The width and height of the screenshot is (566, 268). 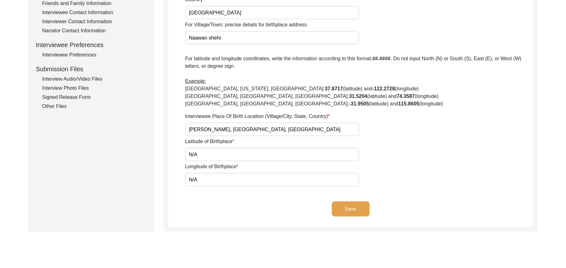 What do you see at coordinates (91, 69) in the screenshot?
I see `div: Submission Files` at bounding box center [91, 69].